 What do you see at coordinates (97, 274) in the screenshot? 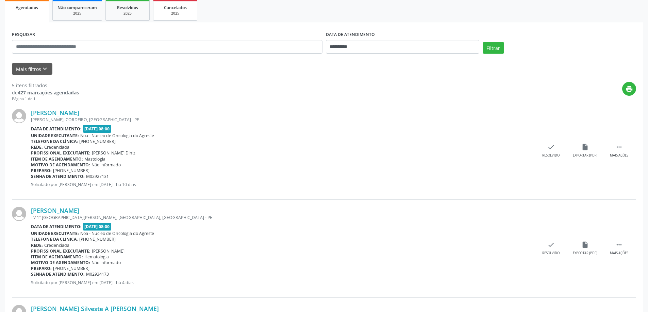
I see `span: M02934173` at bounding box center [97, 274].